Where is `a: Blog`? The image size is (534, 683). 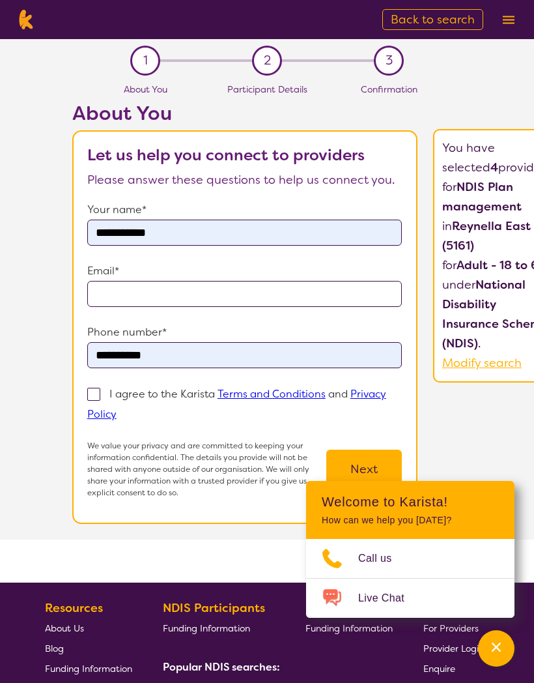
a: Blog is located at coordinates (89, 648).